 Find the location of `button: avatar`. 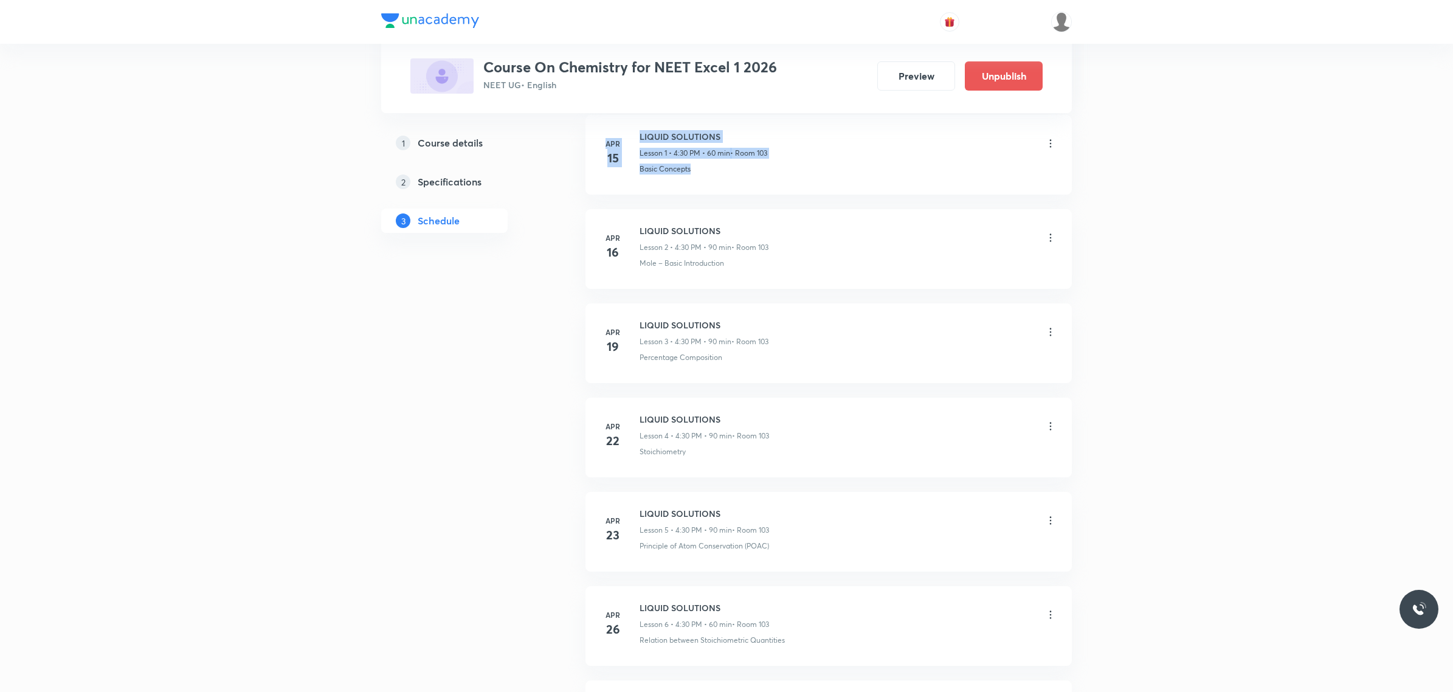

button: avatar is located at coordinates (950, 22).